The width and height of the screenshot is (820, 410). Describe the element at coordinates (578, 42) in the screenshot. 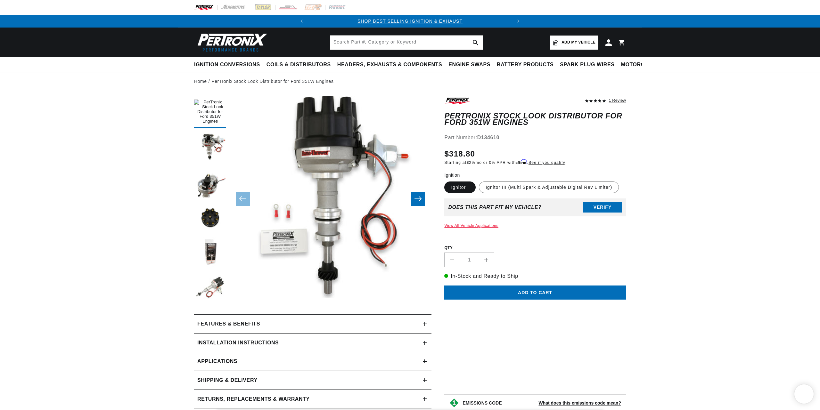

I see `span: Add my vehicle` at that location.